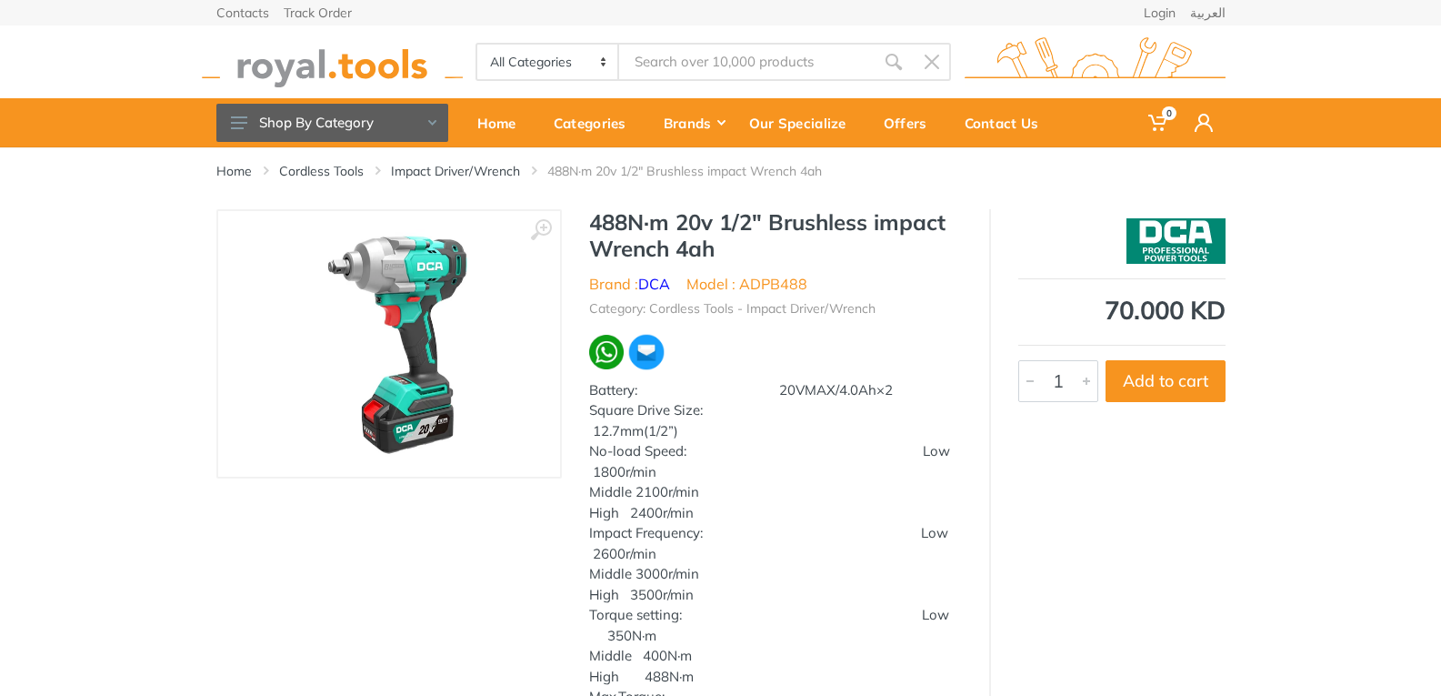 Image resolution: width=1441 pixels, height=696 pixels. What do you see at coordinates (596, 123) in the screenshot?
I see `a: Categories` at bounding box center [596, 123].